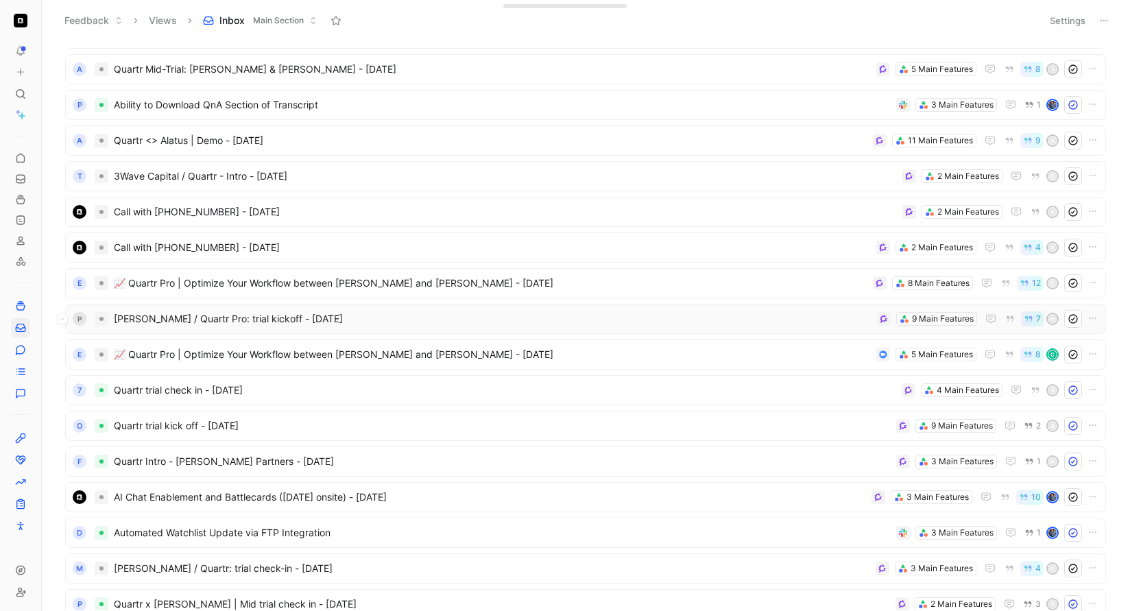  I want to click on button: 2, so click(1032, 426).